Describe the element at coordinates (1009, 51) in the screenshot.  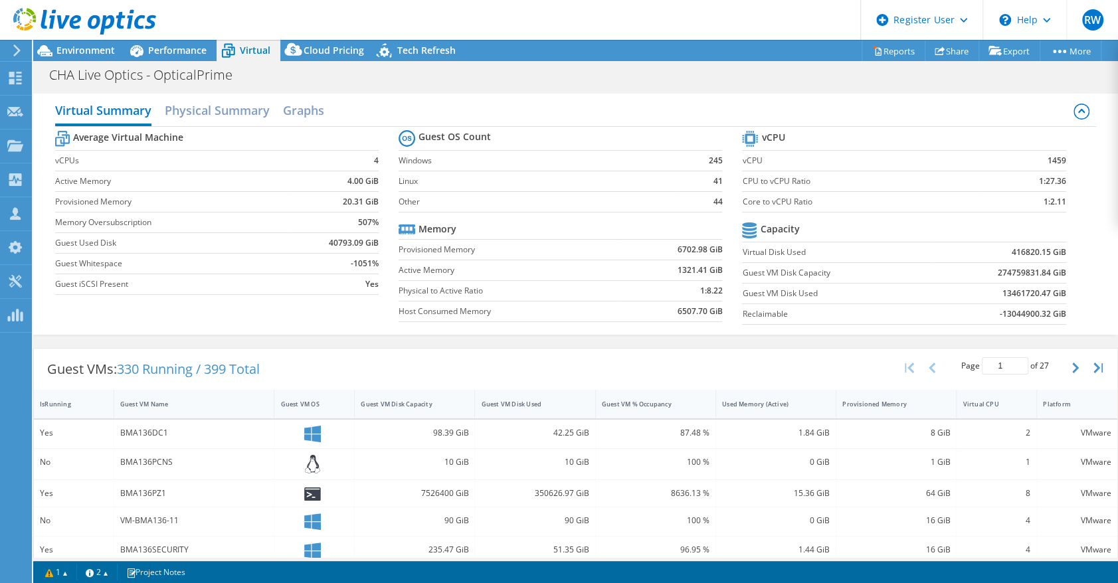
I see `a: Export` at that location.